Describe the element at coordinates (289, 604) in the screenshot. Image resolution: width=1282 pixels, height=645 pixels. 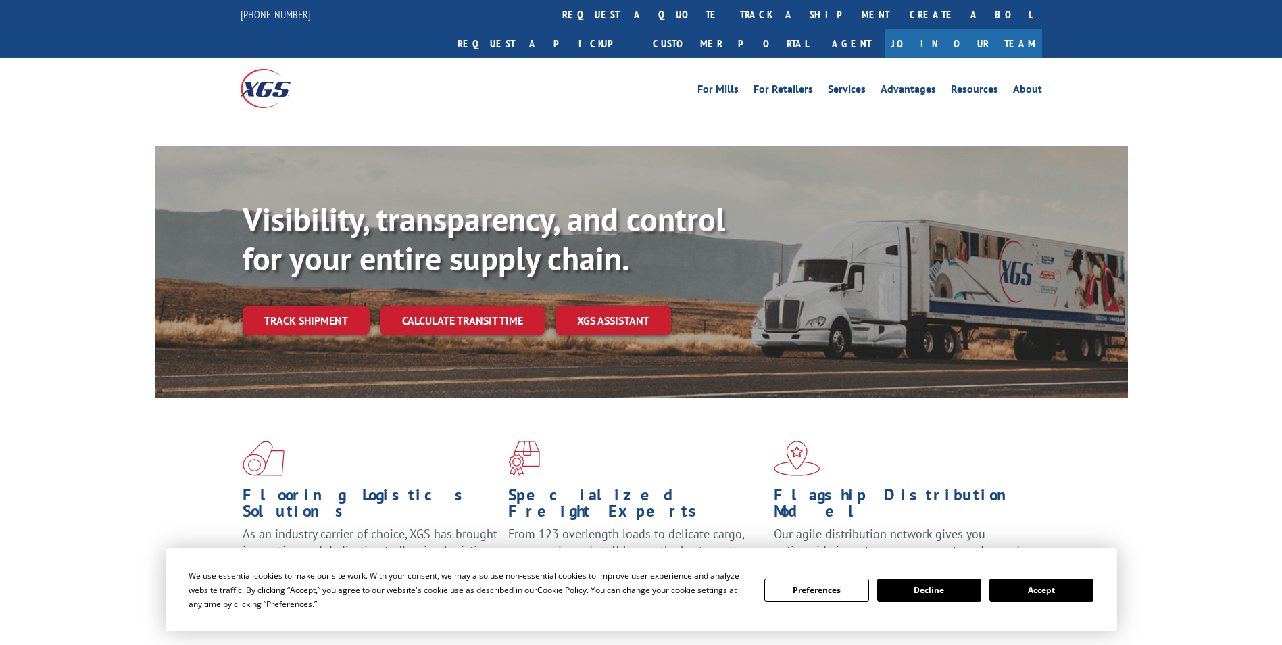
I see `span: Preferences` at that location.